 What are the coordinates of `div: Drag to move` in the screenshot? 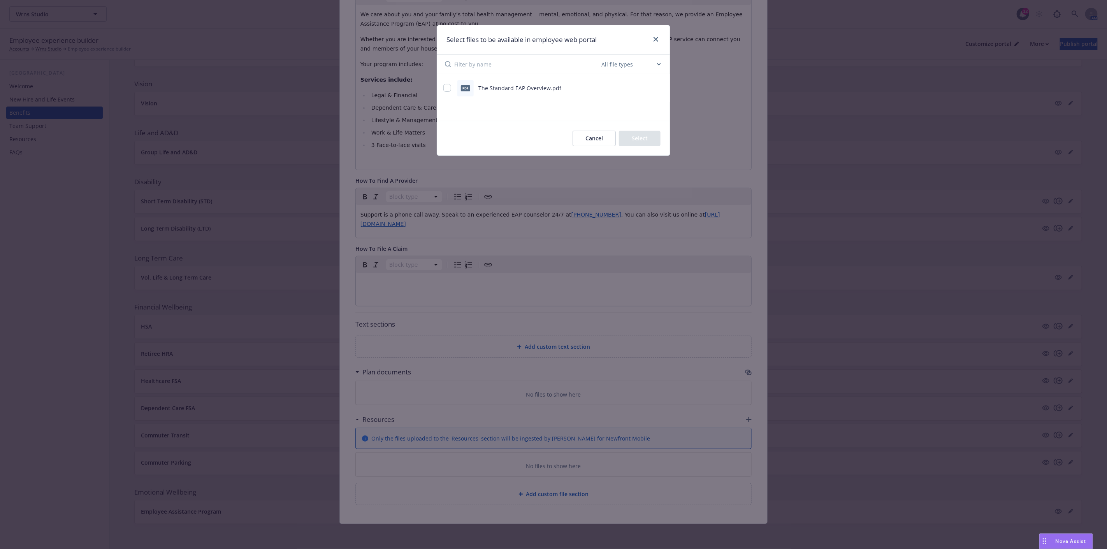 It's located at (1044, 542).